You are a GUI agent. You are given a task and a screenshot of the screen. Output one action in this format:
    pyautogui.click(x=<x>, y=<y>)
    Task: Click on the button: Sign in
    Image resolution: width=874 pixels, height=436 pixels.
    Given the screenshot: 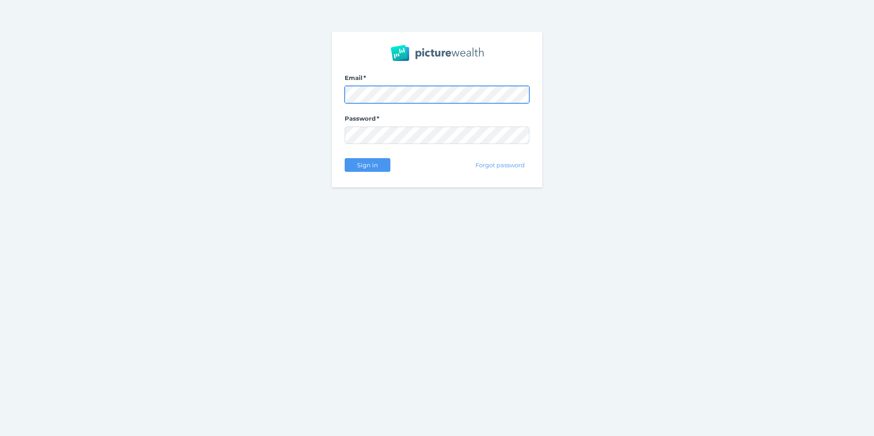 What is the action you would take?
    pyautogui.click(x=368, y=165)
    